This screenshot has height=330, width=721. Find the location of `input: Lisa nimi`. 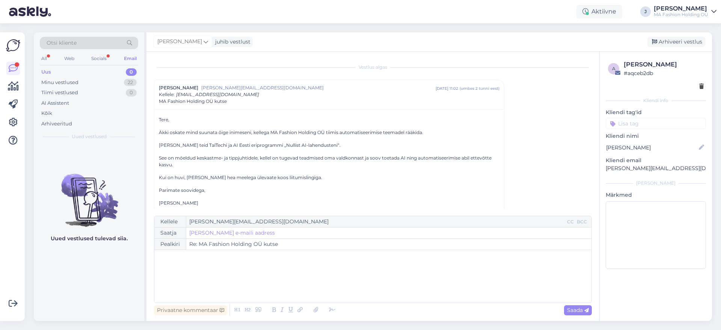

input: Lisa nimi is located at coordinates (651, 147).